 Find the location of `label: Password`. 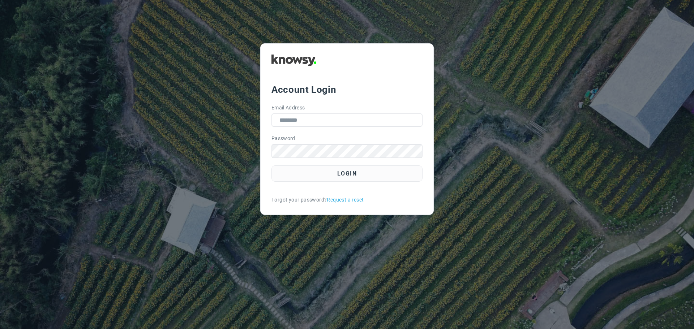

label: Password is located at coordinates (284, 139).